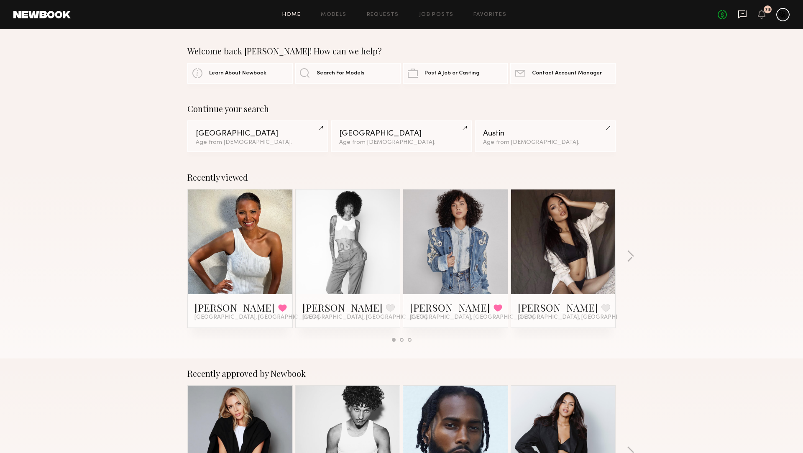  Describe the element at coordinates (292, 15) in the screenshot. I see `a: Home` at that location.